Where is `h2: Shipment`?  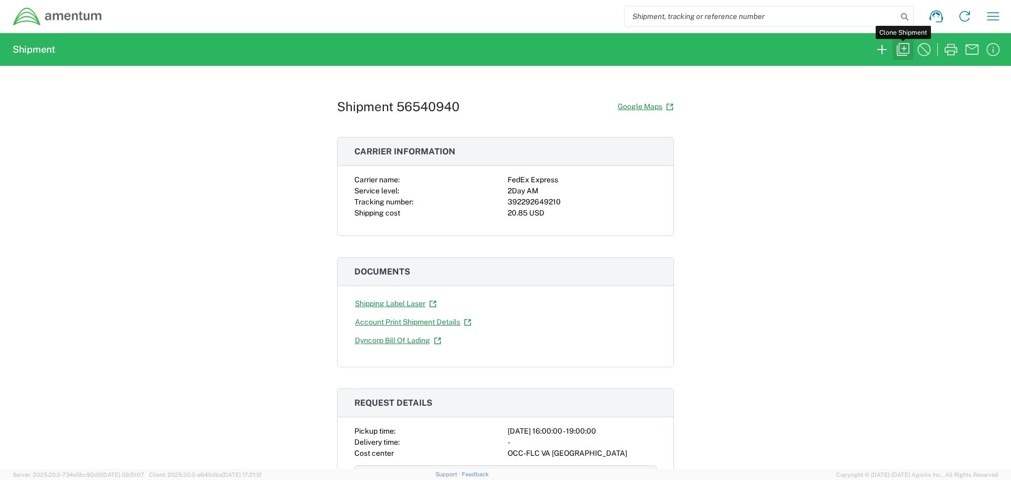 h2: Shipment is located at coordinates (34, 49).